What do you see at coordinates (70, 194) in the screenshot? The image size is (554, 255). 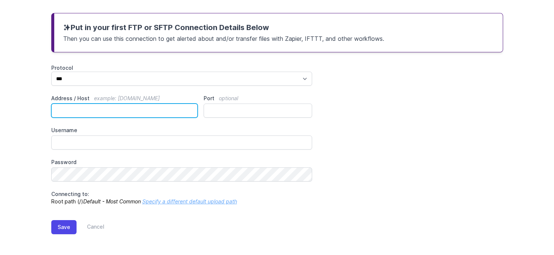 I see `span: Connecting to:` at bounding box center [70, 194].